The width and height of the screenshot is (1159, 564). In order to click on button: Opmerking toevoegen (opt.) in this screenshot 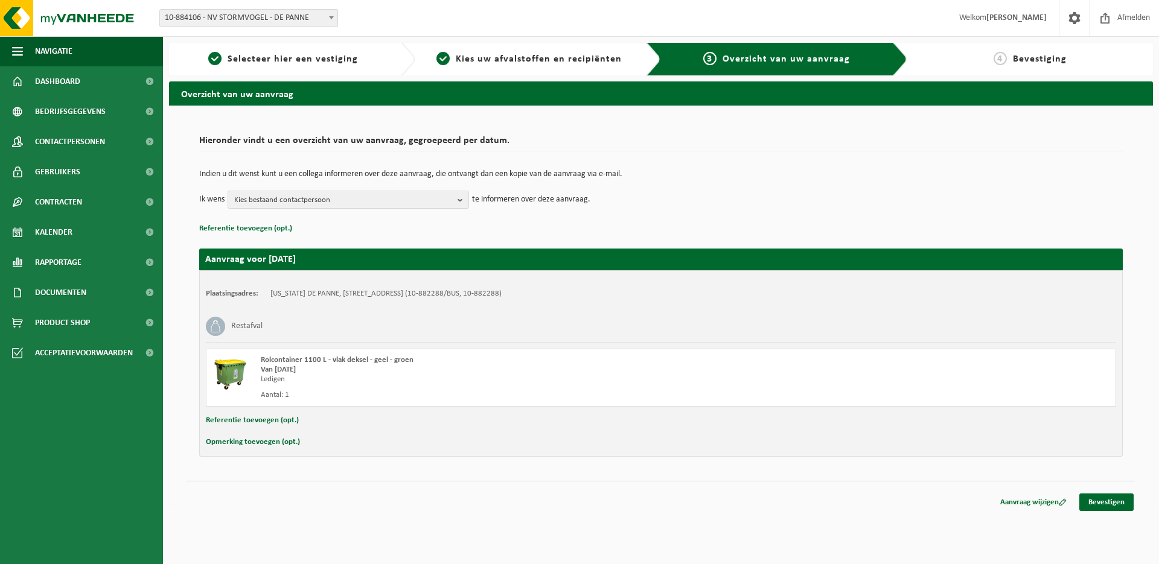, I will do `click(253, 443)`.